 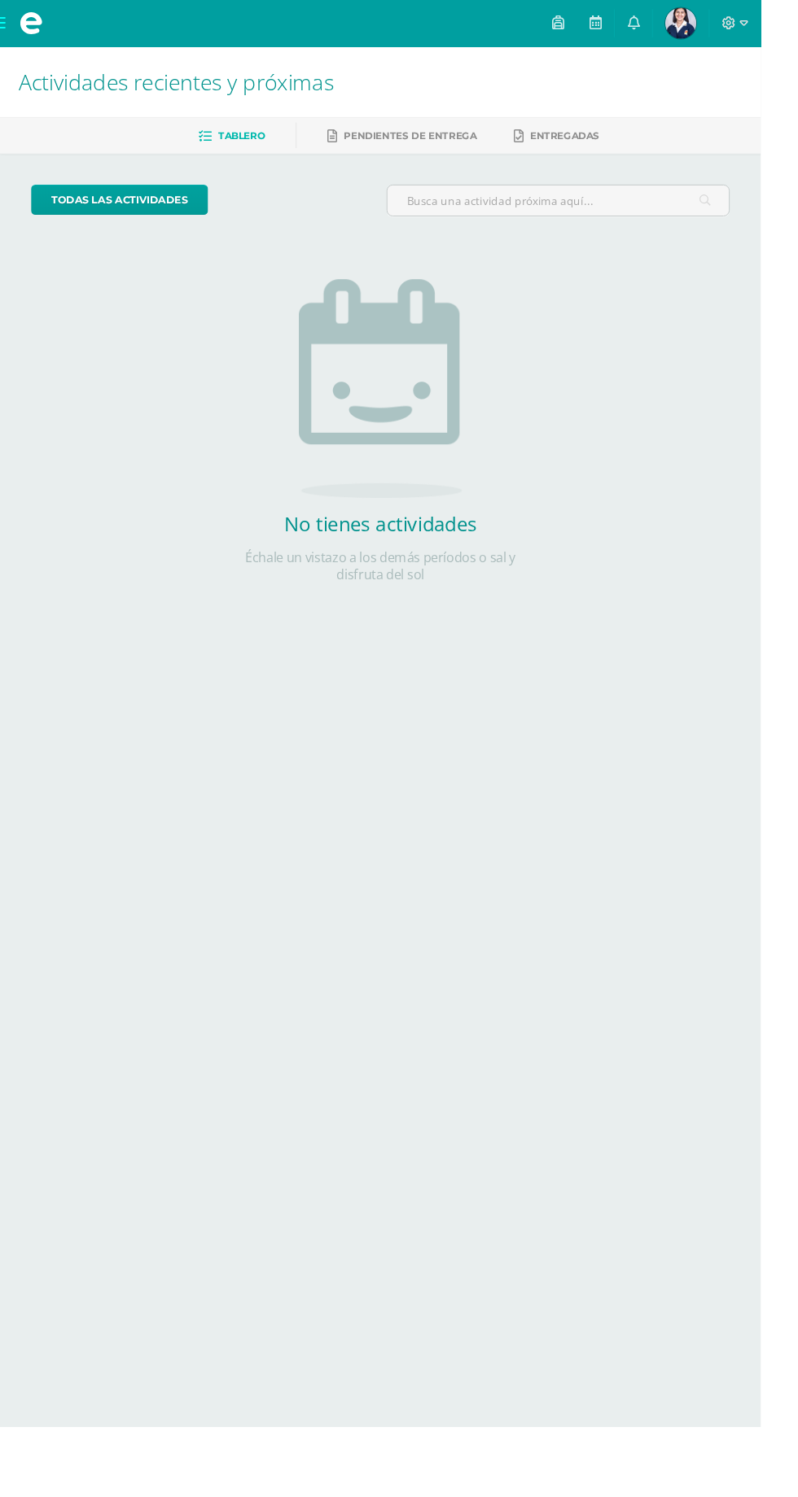 What do you see at coordinates (399, 549) in the screenshot?
I see `h2: No tienes actividades` at bounding box center [399, 549].